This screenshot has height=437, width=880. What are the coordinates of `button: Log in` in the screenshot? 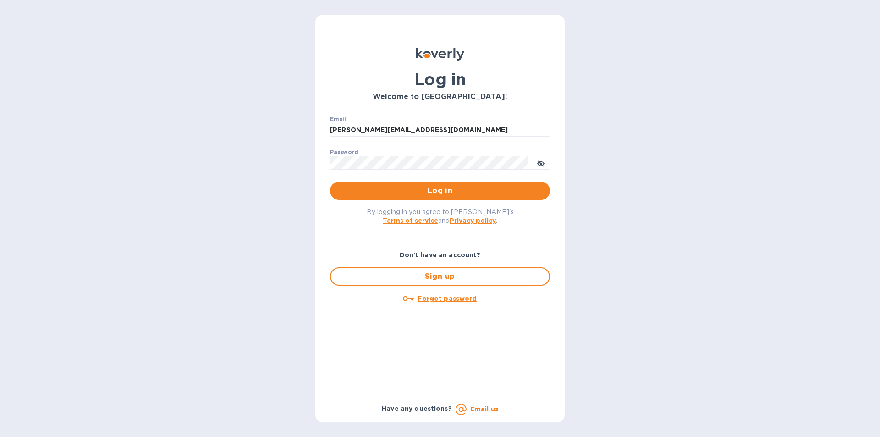 It's located at (440, 191).